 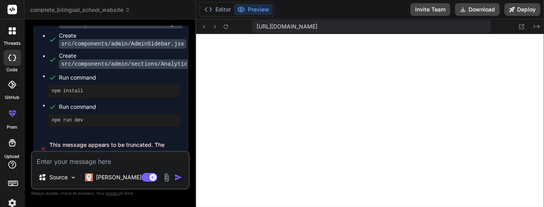 What do you see at coordinates (144, 64) in the screenshot?
I see `code: src/components/admin/sections/AnalyticsManager.jsx` at bounding box center [144, 64].